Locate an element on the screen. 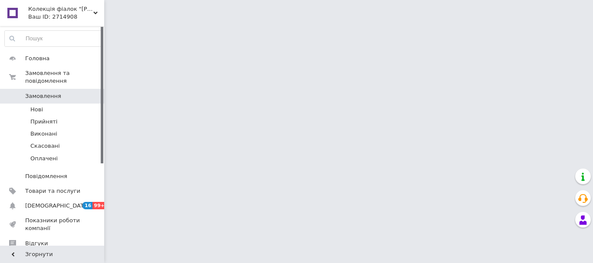 This screenshot has height=263, width=593. span: Нові is located at coordinates (36, 110).